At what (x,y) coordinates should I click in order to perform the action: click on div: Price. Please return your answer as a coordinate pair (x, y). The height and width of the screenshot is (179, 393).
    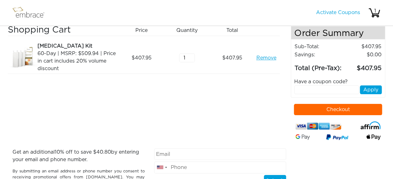
    Looking at the image, I should click on (144, 30).